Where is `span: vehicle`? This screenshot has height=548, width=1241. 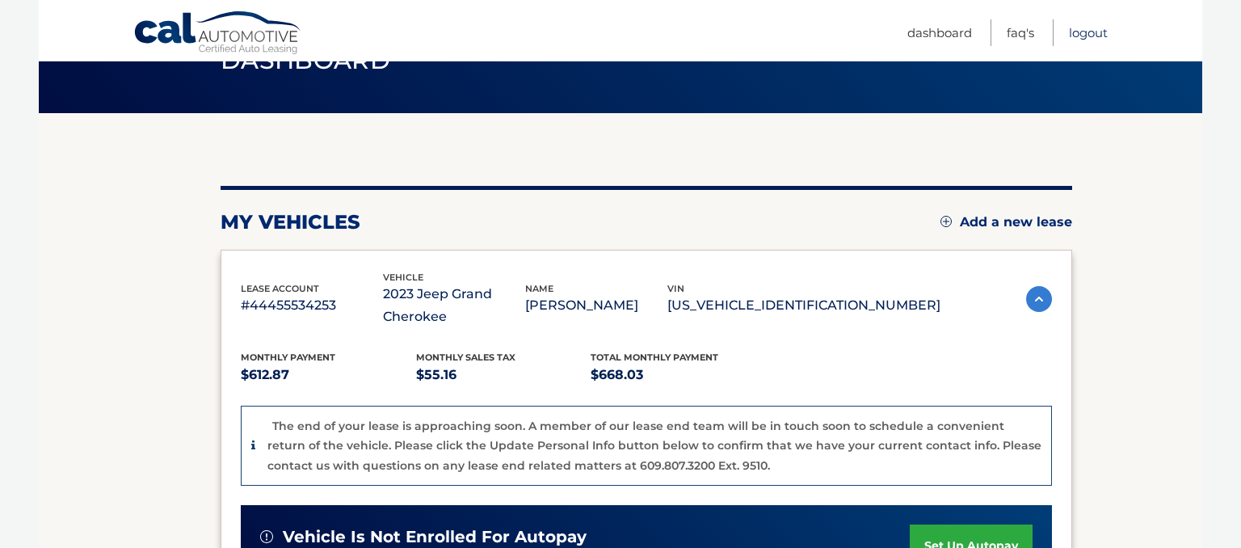 span: vehicle is located at coordinates (403, 277).